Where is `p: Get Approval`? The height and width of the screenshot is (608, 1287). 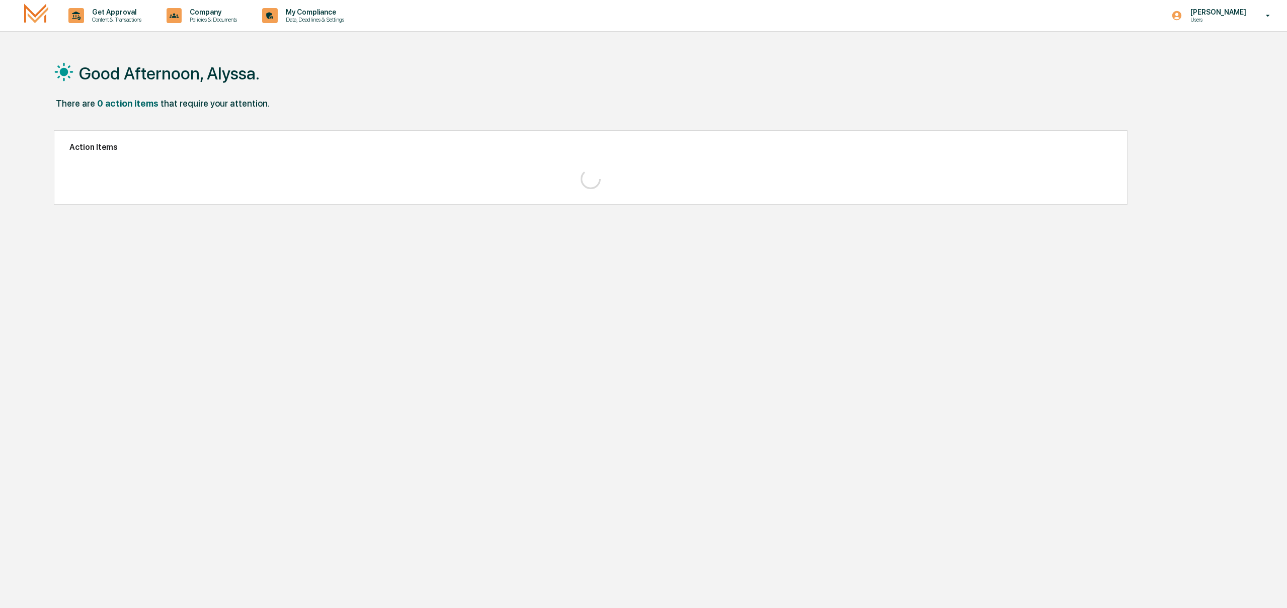
p: Get Approval is located at coordinates (115, 12).